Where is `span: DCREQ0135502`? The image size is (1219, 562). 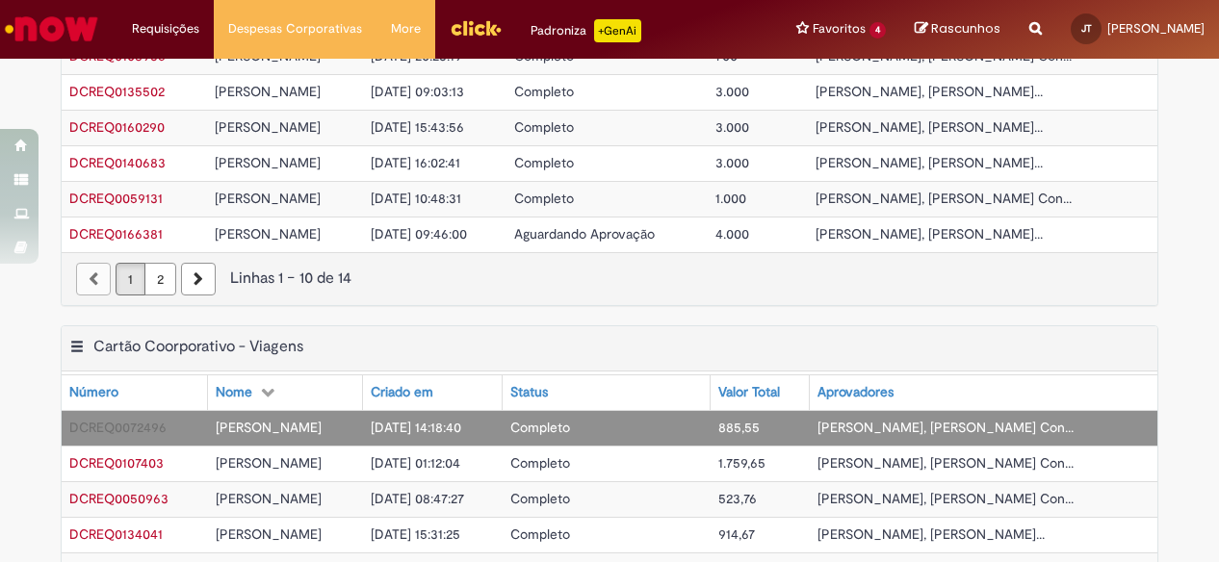
span: DCREQ0135502 is located at coordinates (117, 91).